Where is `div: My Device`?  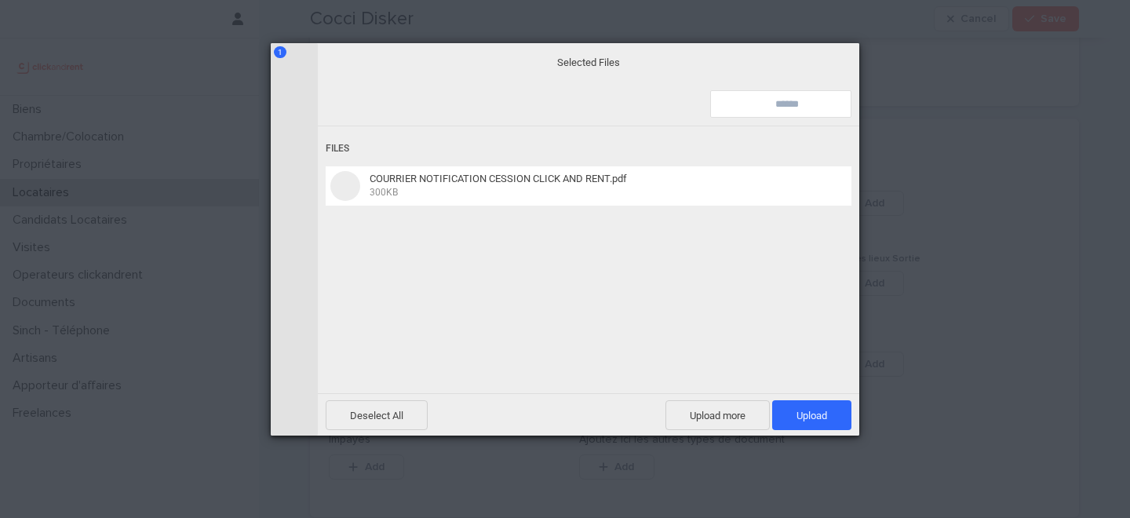 div: My Device is located at coordinates (365, 63).